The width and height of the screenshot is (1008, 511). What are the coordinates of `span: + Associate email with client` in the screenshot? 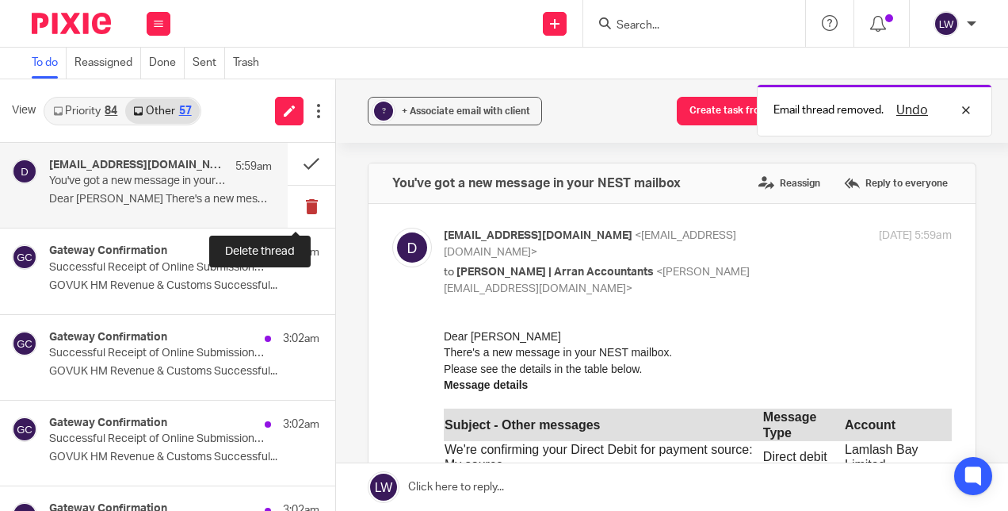 It's located at (466, 111).